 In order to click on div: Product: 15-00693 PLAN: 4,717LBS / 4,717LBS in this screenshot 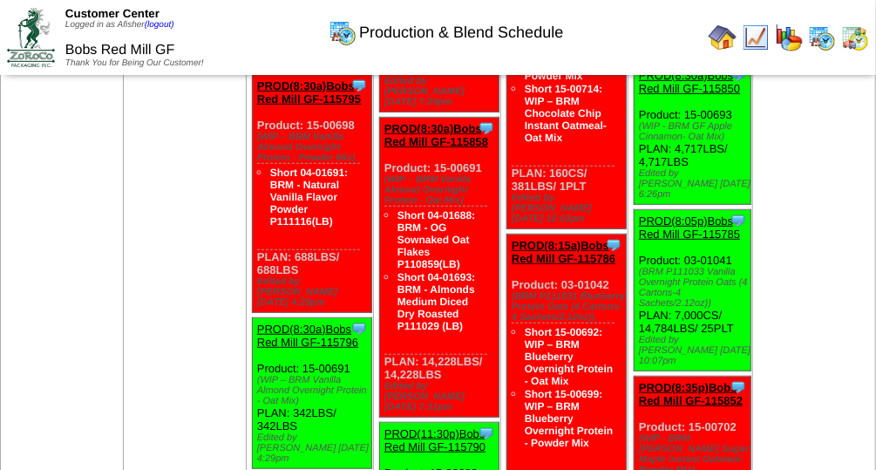, I will do `click(692, 134)`.